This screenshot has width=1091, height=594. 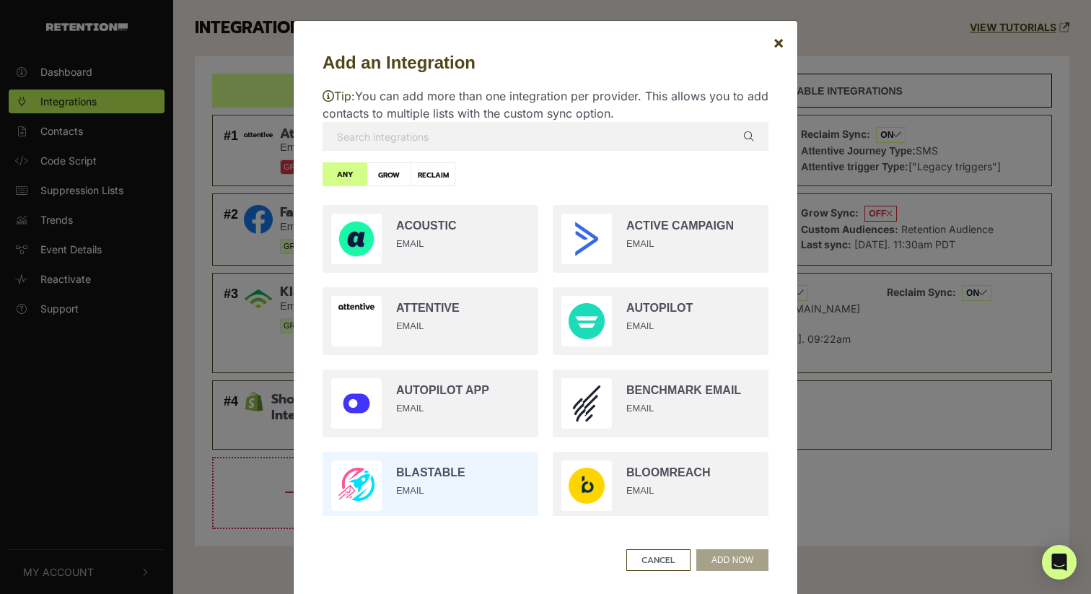 What do you see at coordinates (433, 174) in the screenshot?
I see `label: RECLAIM` at bounding box center [433, 174].